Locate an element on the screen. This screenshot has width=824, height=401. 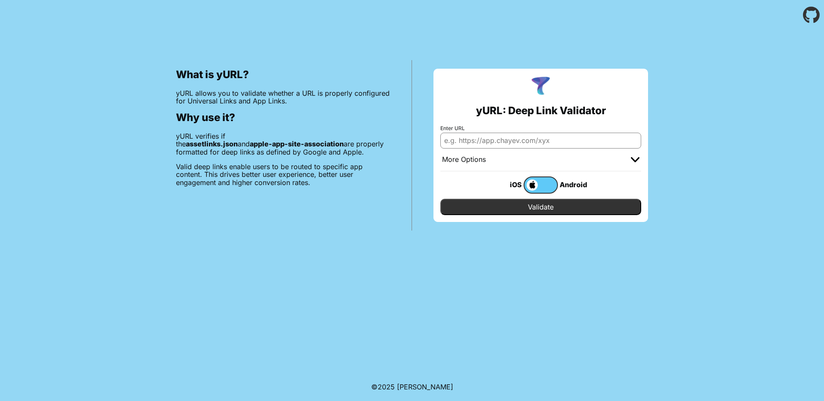
p: yURL allows you to validate whether a URL is properly configured for Universal Links and App Links. is located at coordinates (283, 97).